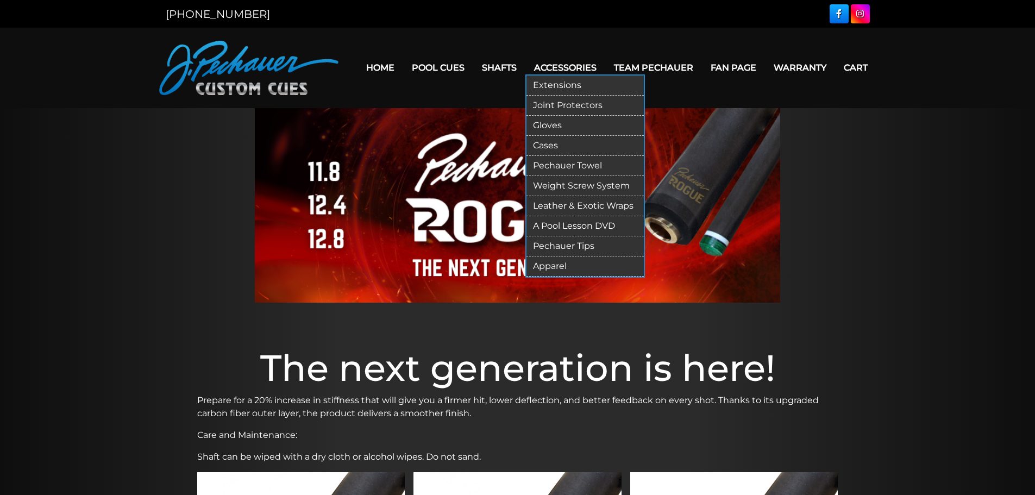 This screenshot has height=495, width=1035. What do you see at coordinates (654, 67) in the screenshot?
I see `a: Team Pechauer` at bounding box center [654, 67].